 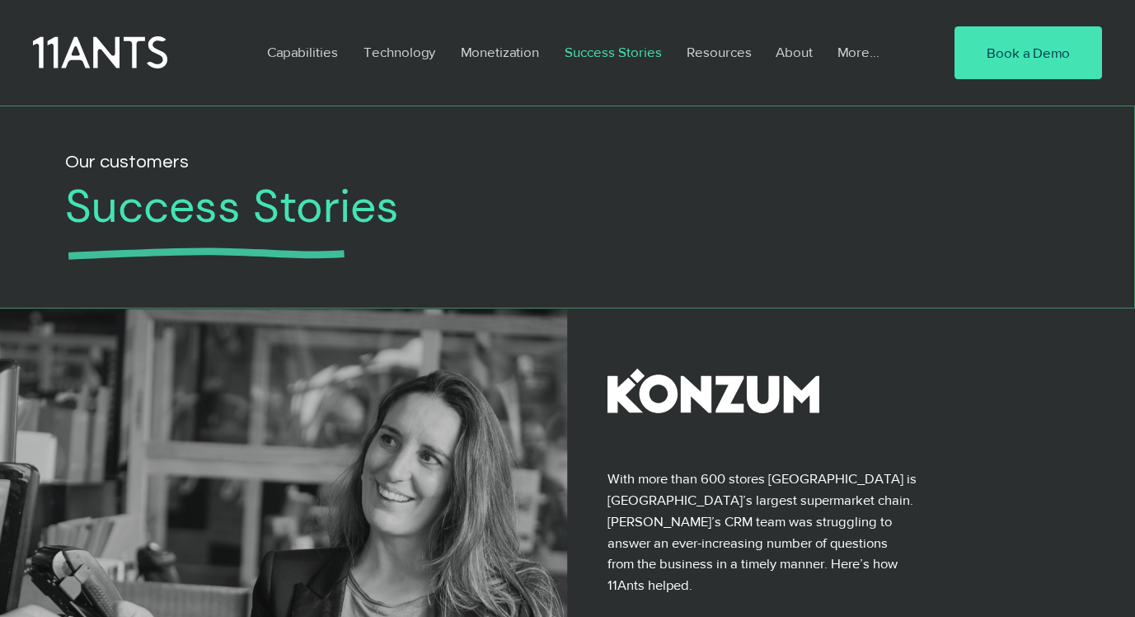 What do you see at coordinates (613, 52) in the screenshot?
I see `p: Success Stories` at bounding box center [613, 52].